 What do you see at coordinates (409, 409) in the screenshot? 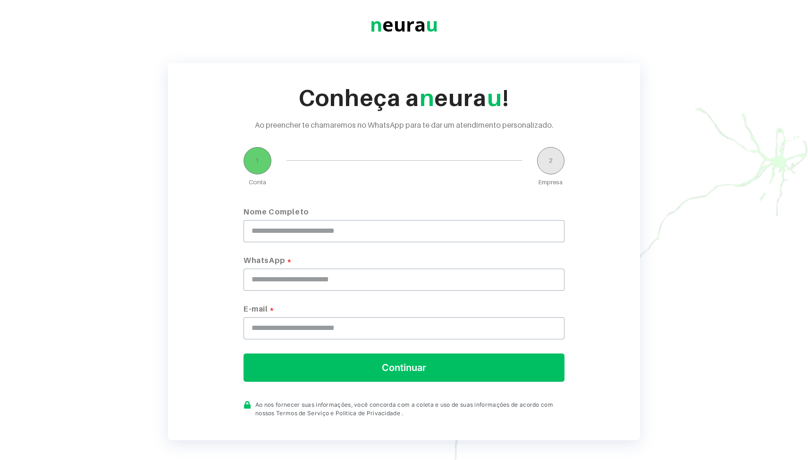
I see `span: Ao nos fornecer suas informações, você concorda com a coleta e uso de suas informações de acordo ...` at bounding box center [409, 409].